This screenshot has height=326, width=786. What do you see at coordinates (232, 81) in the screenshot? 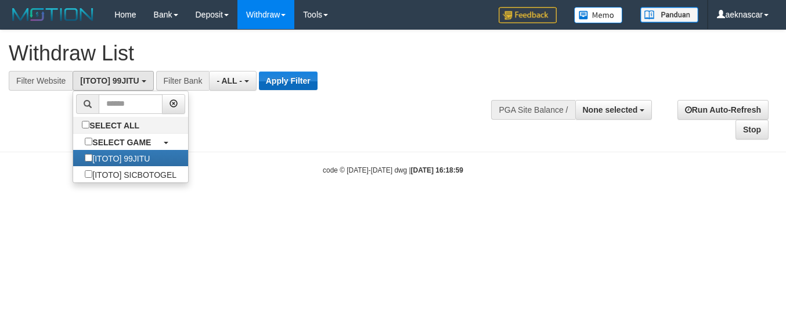
I see `button: - ALL -` at bounding box center [232, 81].